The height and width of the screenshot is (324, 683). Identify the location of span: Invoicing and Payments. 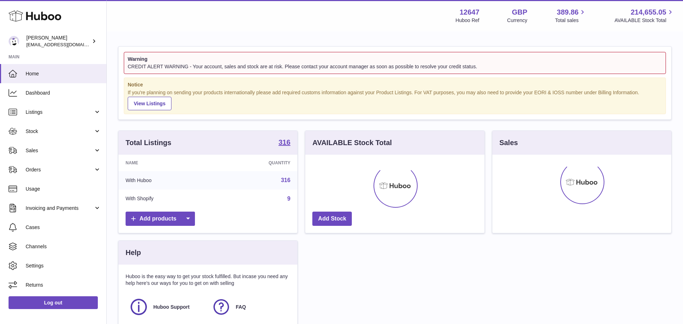
(59, 208).